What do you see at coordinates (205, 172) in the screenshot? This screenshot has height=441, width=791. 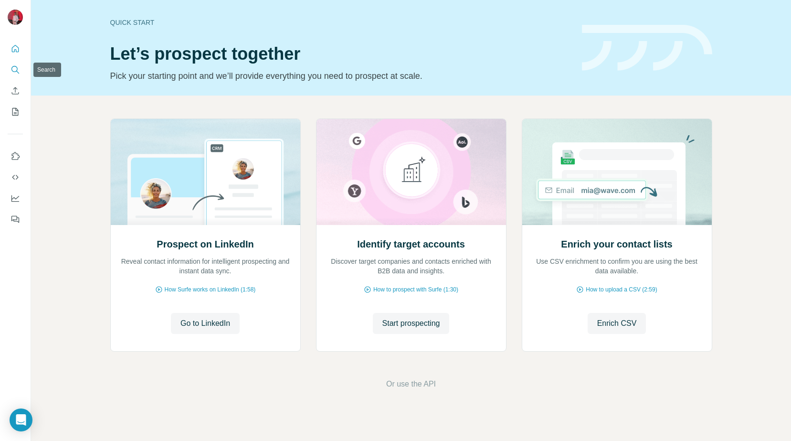 I see `img: Prospect on LinkedIn` at bounding box center [205, 172].